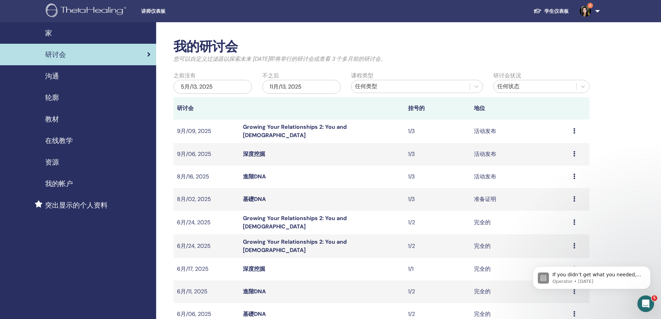  What do you see at coordinates (206, 154) in the screenshot?
I see `td: 9月/06, 2025` at bounding box center [206, 154].